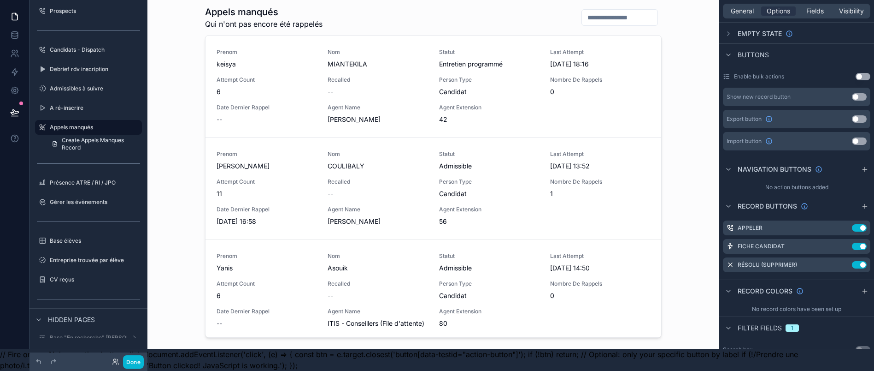 This screenshot has height=371, width=874. What do you see at coordinates (775, 169) in the screenshot?
I see `span: Navigation buttons` at bounding box center [775, 169].